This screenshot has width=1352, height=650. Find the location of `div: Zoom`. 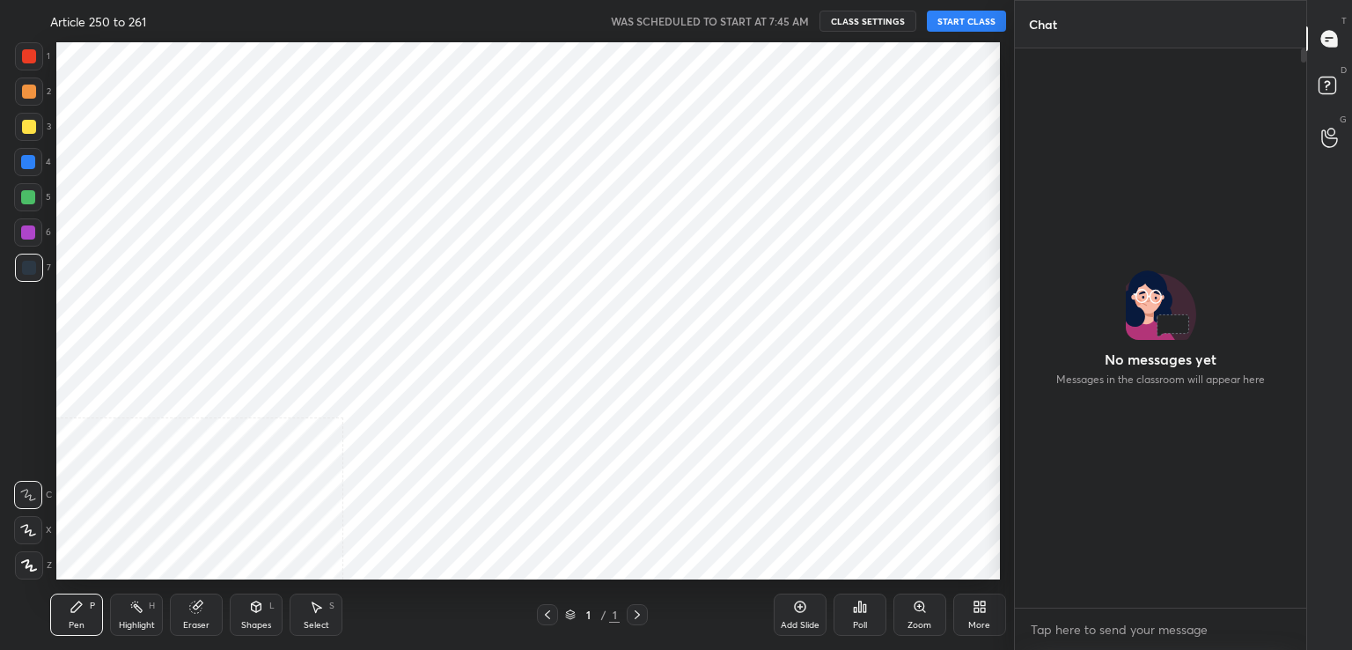

div: Zoom is located at coordinates (919, 625).